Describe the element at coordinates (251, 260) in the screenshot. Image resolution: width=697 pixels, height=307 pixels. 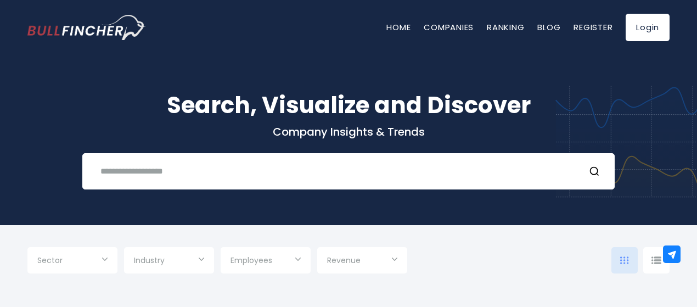
I see `span: Employees` at that location.